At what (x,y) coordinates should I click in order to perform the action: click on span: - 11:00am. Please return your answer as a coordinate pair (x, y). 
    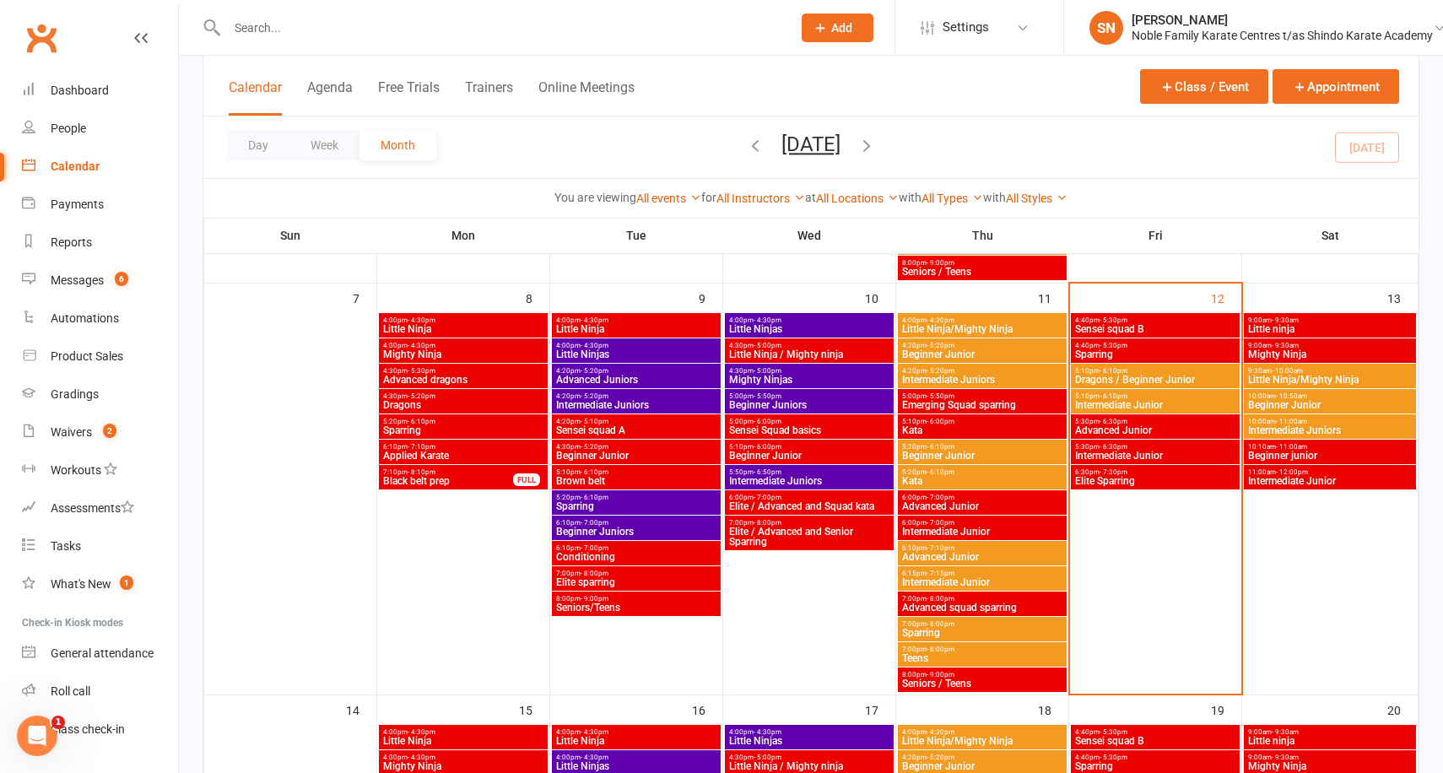
    Looking at the image, I should click on (1291, 421).